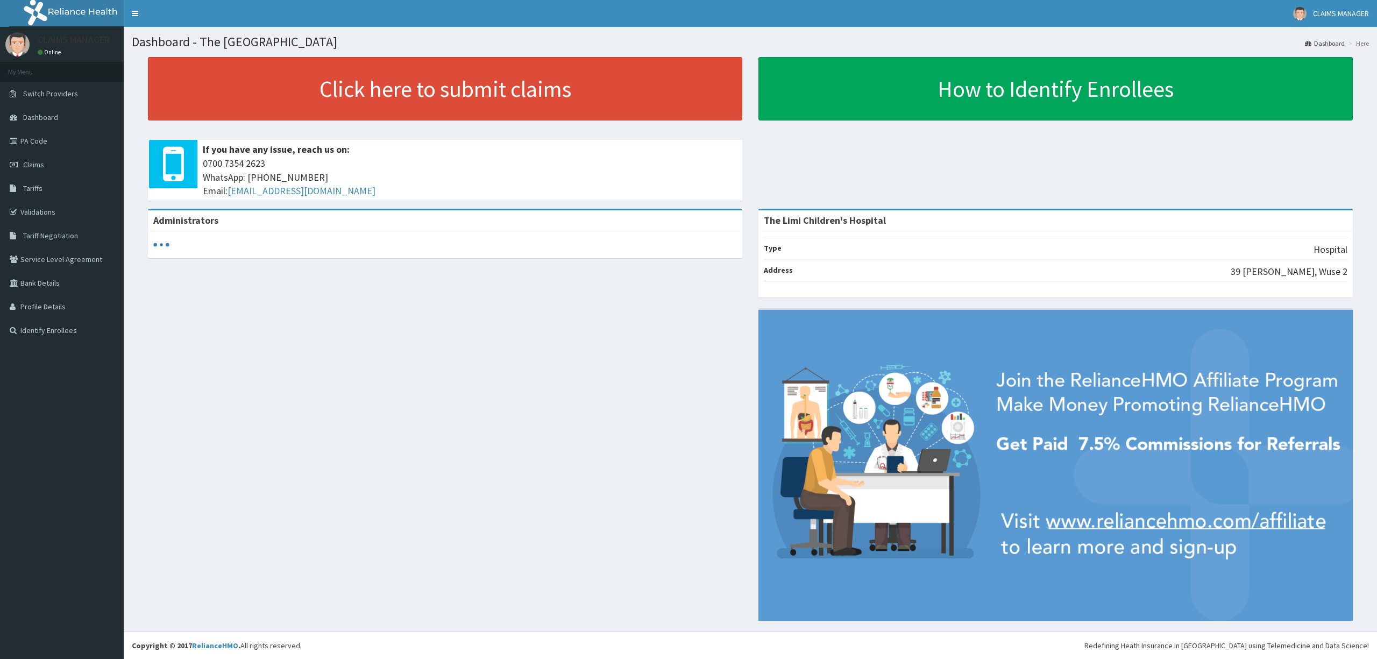 Image resolution: width=1377 pixels, height=659 pixels. Describe the element at coordinates (186, 646) in the screenshot. I see `strong: Copyright © 2017 .` at that location.